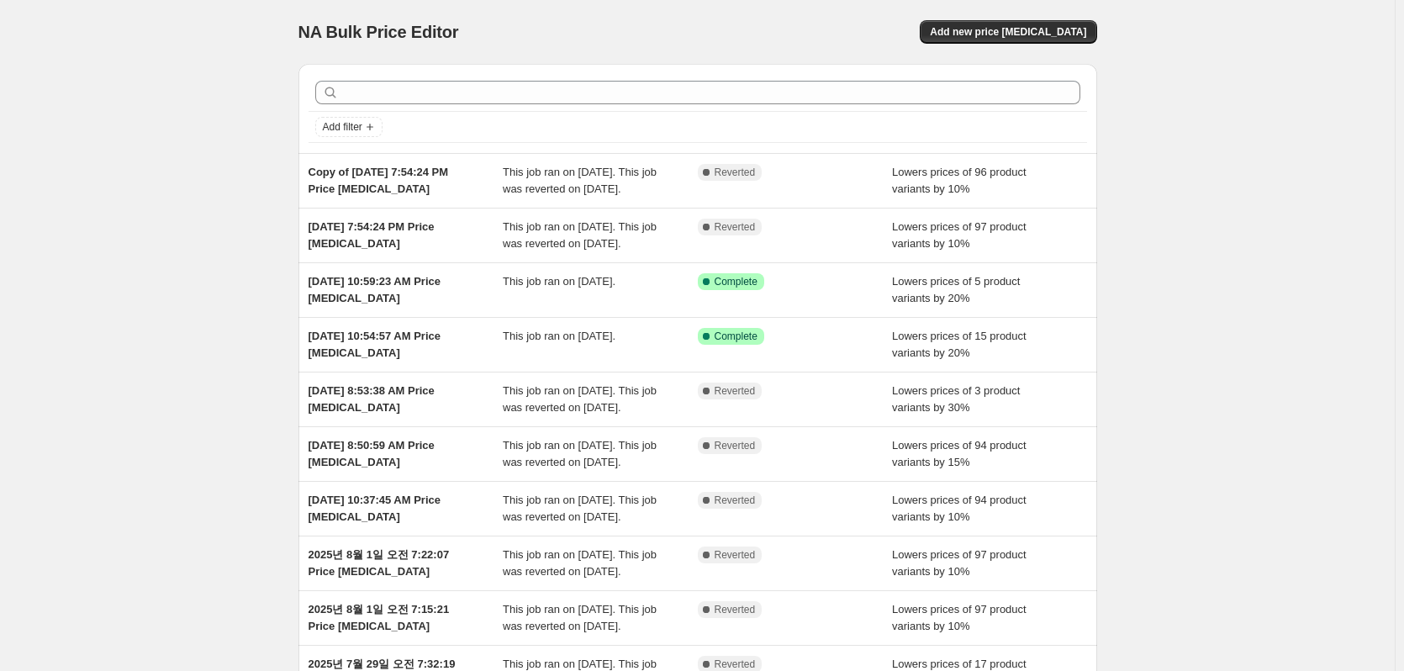 This screenshot has height=671, width=1404. Describe the element at coordinates (959, 180) in the screenshot. I see `span: Lowers prices of 96 product variants by 10%` at that location.